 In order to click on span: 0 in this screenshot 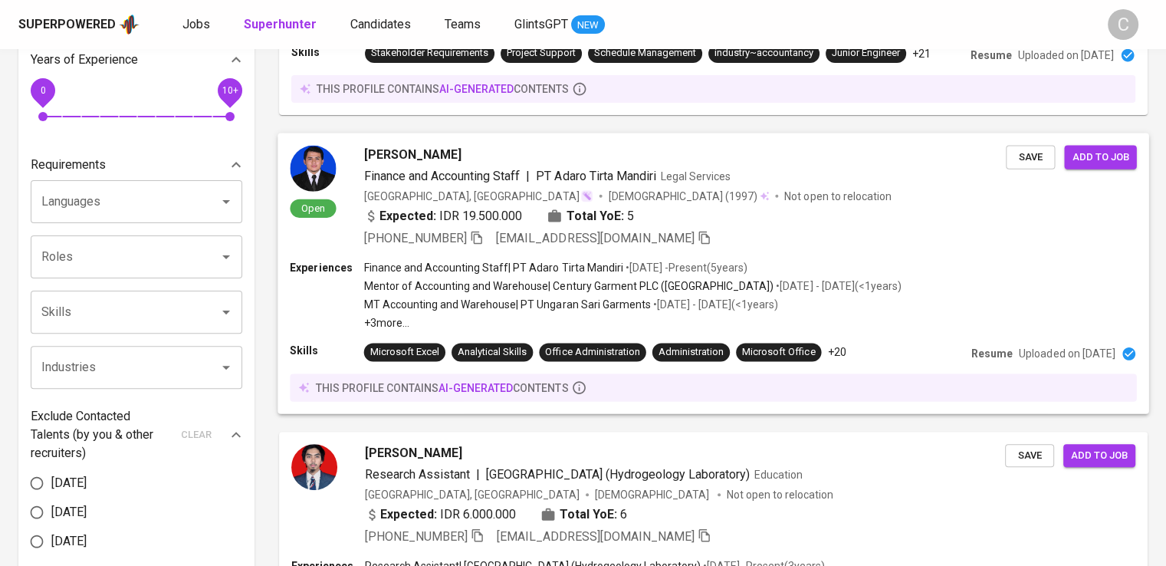, I will do `click(42, 90)`.